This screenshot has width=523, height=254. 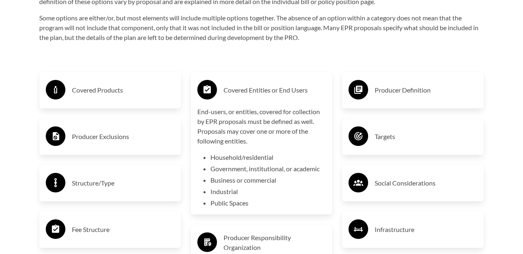 What do you see at coordinates (261, 28) in the screenshot?
I see `p: Some options are either/or, but most elements will include multiple options together. The absence...` at bounding box center [261, 28].